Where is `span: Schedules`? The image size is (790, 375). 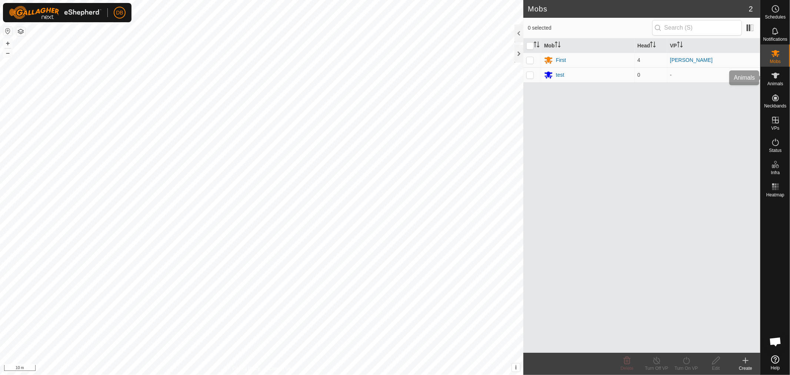
span: Schedules is located at coordinates (775, 17).